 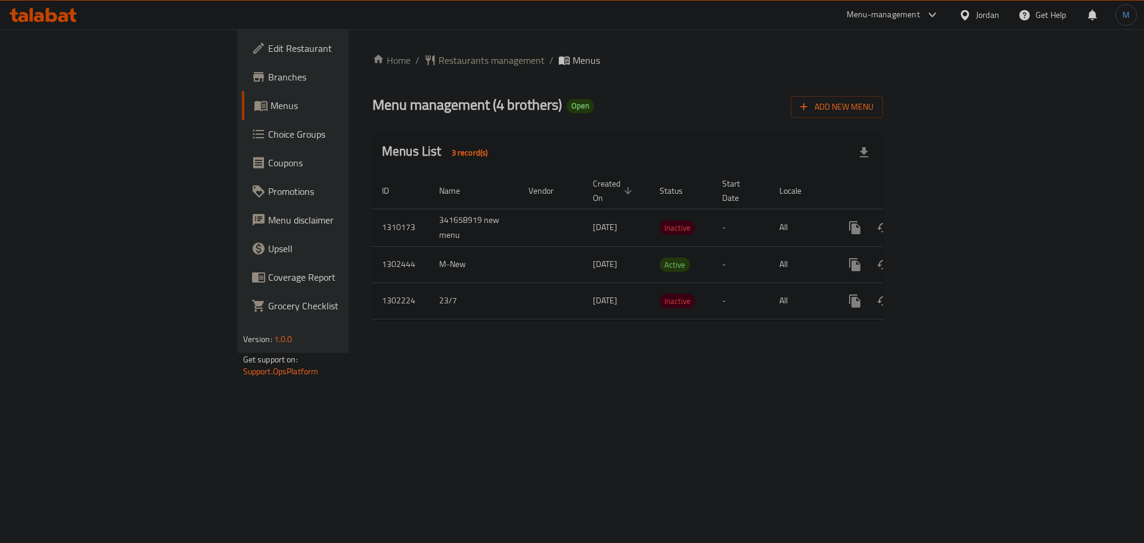 I want to click on a: Edit Restaurant, so click(x=335, y=48).